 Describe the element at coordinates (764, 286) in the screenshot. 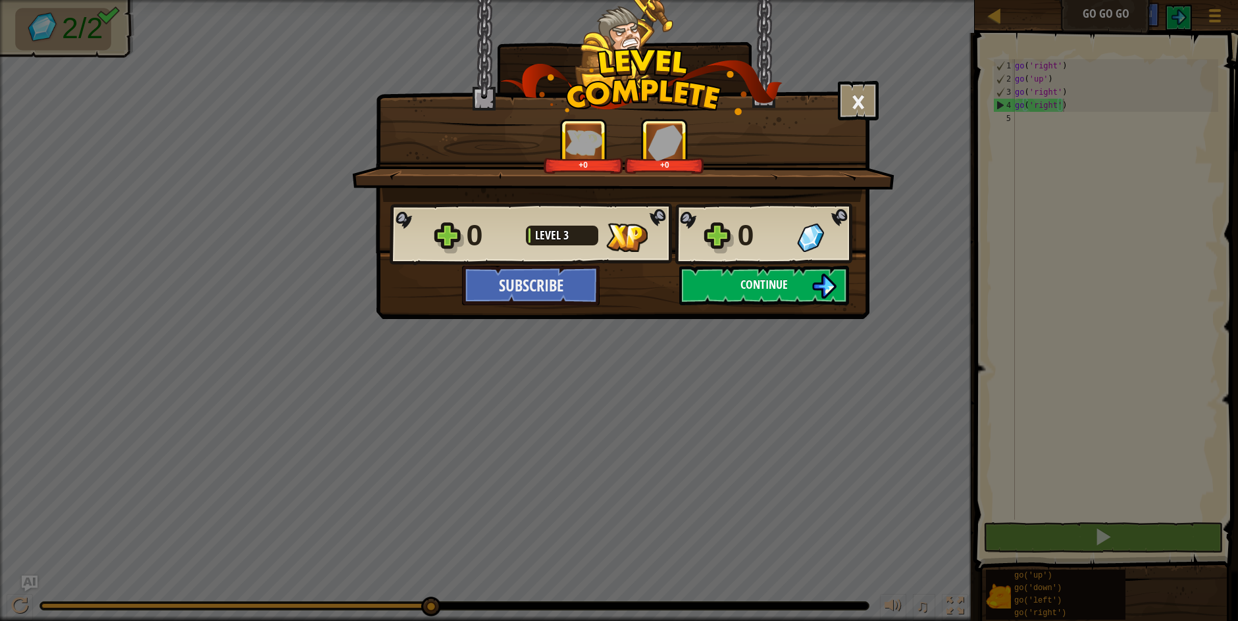

I see `button: Continue` at that location.